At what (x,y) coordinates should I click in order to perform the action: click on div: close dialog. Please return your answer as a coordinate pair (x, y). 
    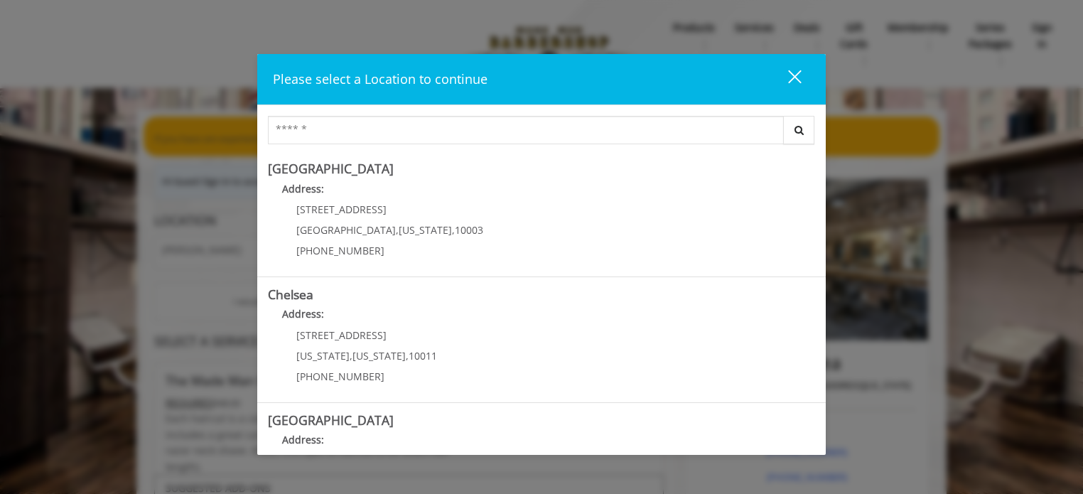
    Looking at the image, I should click on (786, 80).